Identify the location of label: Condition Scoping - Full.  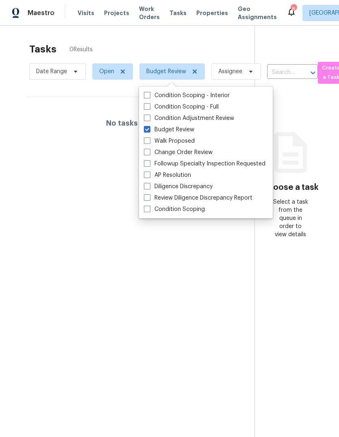
(181, 107).